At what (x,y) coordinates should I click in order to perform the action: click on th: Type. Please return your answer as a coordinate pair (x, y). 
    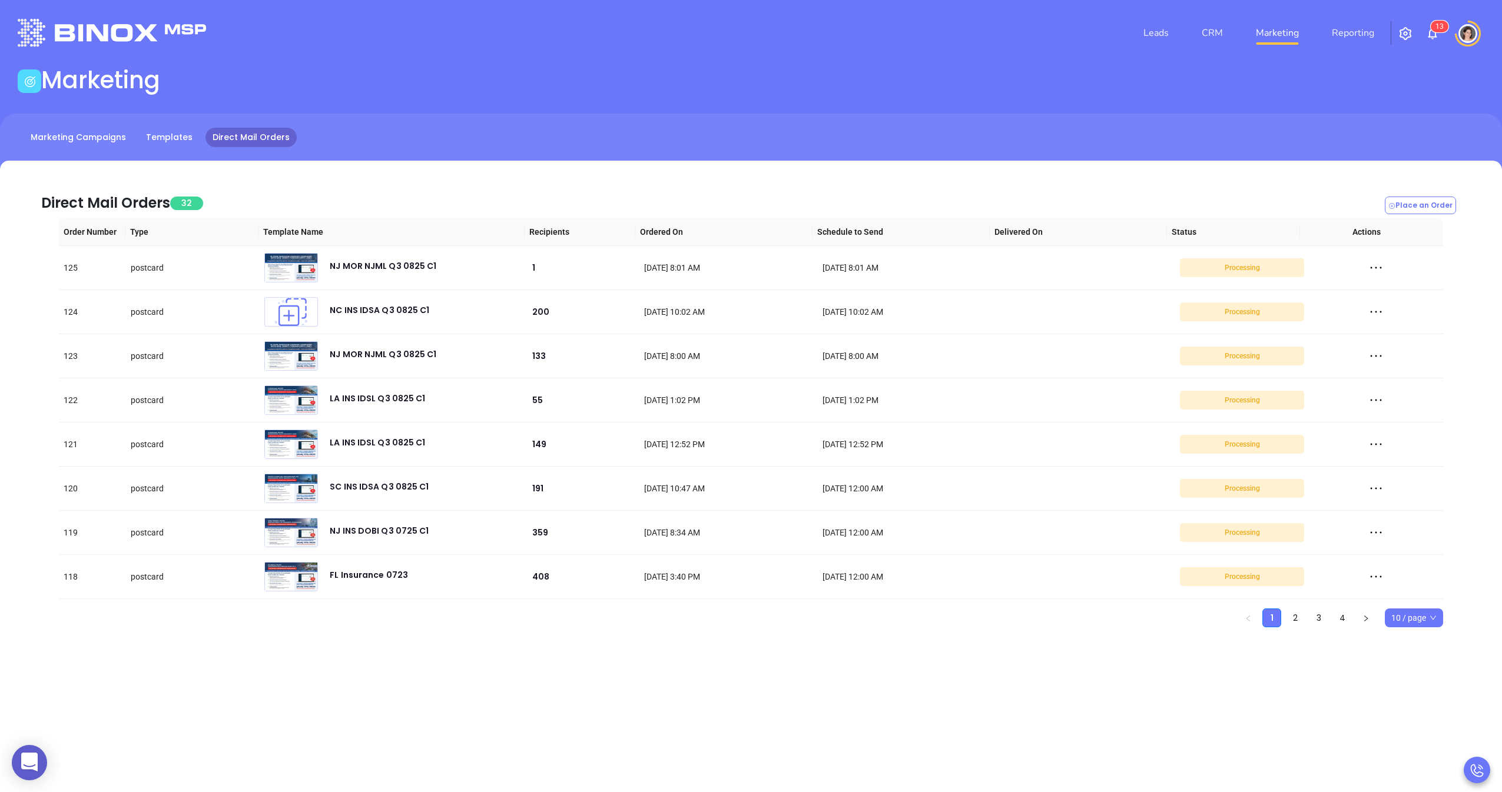
    Looking at the image, I should click on (192, 232).